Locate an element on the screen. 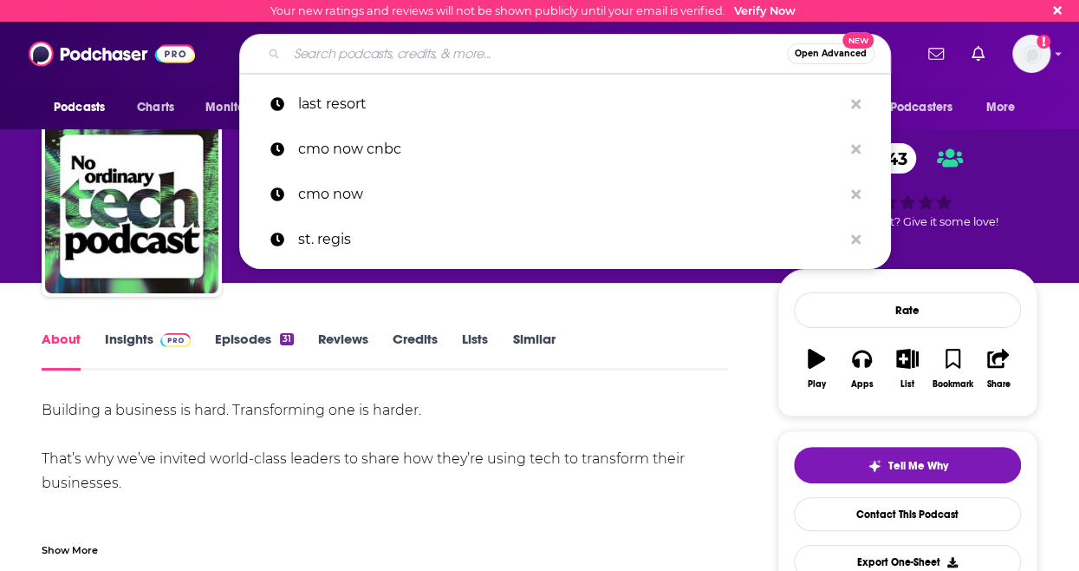  p: cmo now is located at coordinates (571, 194).